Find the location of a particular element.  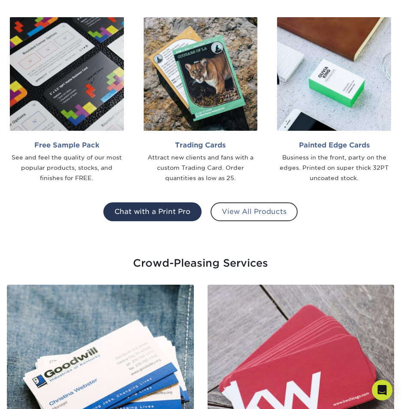

img: Painted Edge Cards is located at coordinates (334, 74).